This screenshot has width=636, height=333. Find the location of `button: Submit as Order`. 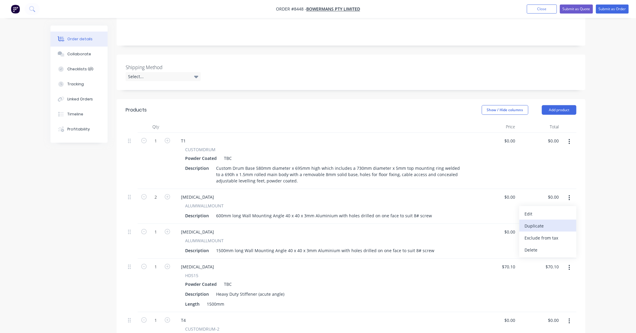

button: Submit as Order is located at coordinates (612, 9).